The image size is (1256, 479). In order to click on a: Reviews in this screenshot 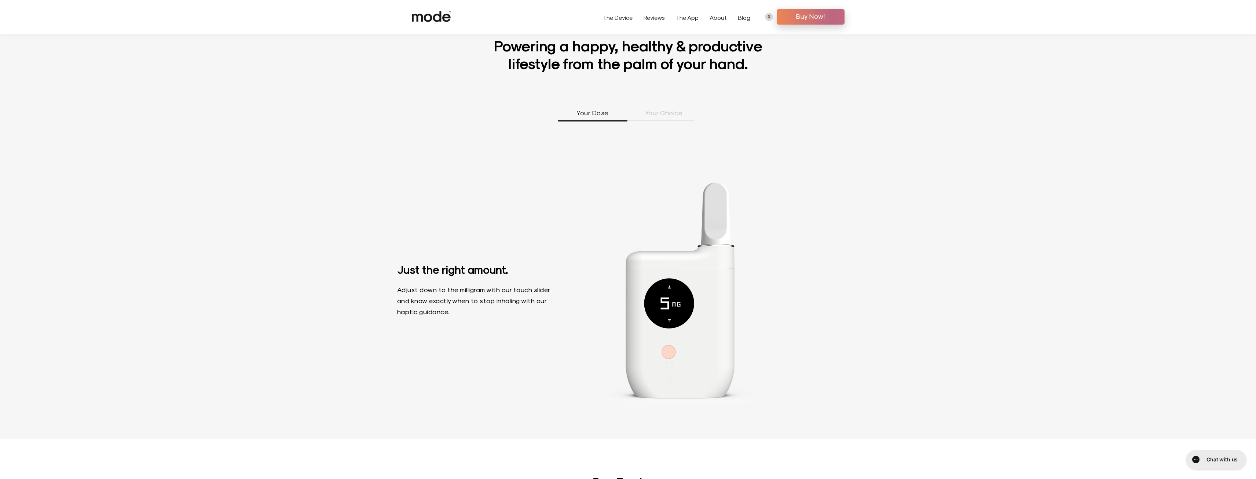, I will do `click(654, 17)`.